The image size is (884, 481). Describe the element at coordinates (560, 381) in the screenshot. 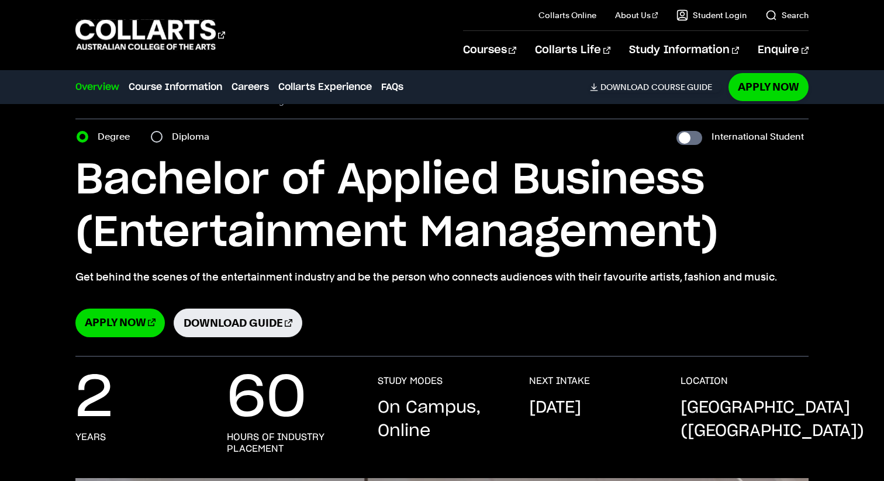

I see `h3: NEXT INTAKE` at that location.